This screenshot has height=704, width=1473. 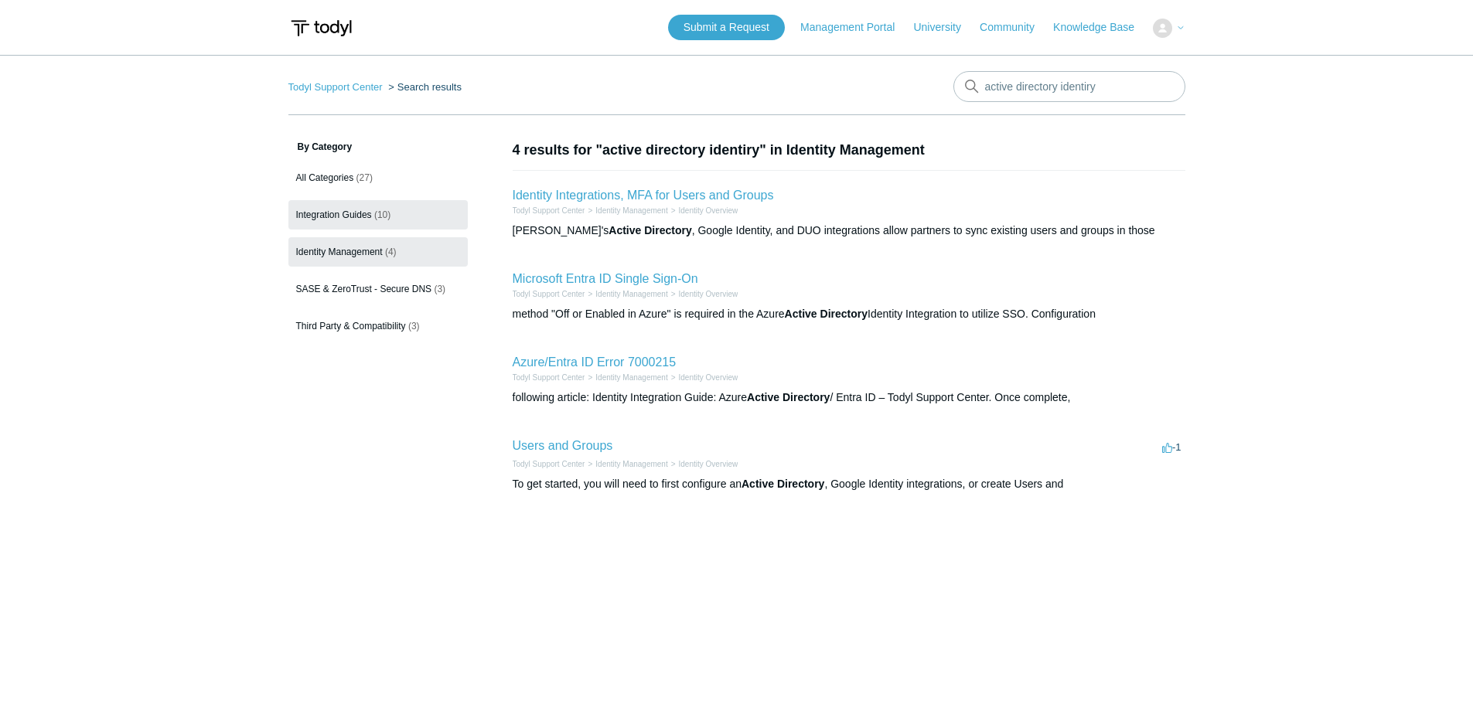 I want to click on a: Management Portal, so click(x=855, y=27).